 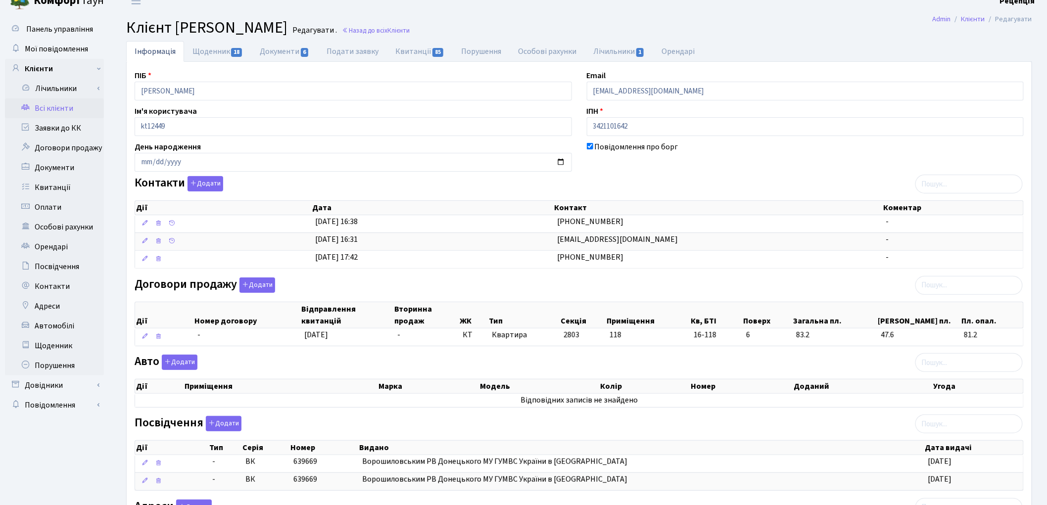 I want to click on a: Інформація, so click(x=155, y=51).